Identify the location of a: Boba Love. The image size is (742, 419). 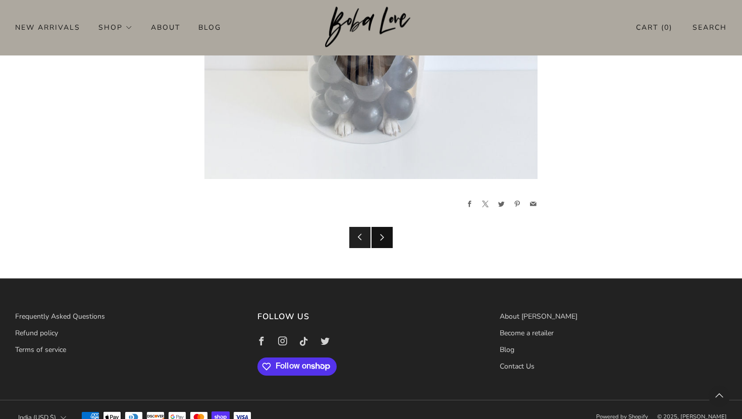
(371, 27).